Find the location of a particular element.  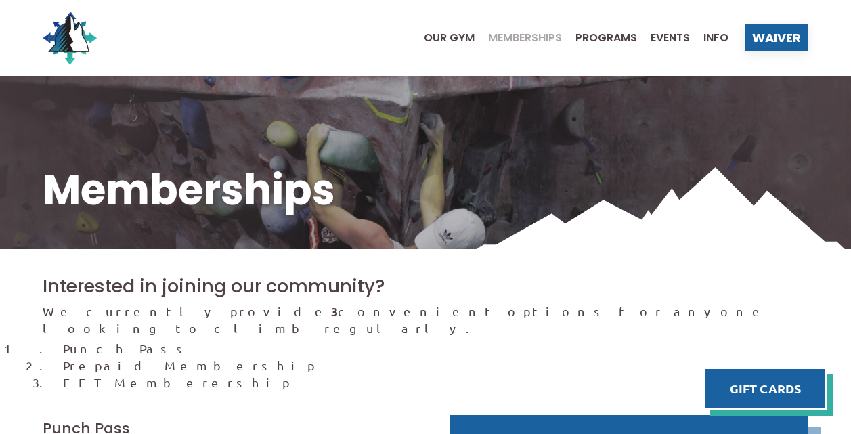

li: EFT Memberership is located at coordinates (436, 382).